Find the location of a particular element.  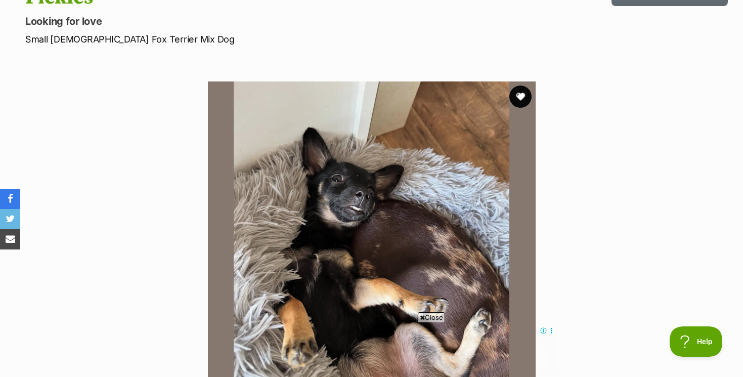

p: Looking for love is located at coordinates (239, 21).